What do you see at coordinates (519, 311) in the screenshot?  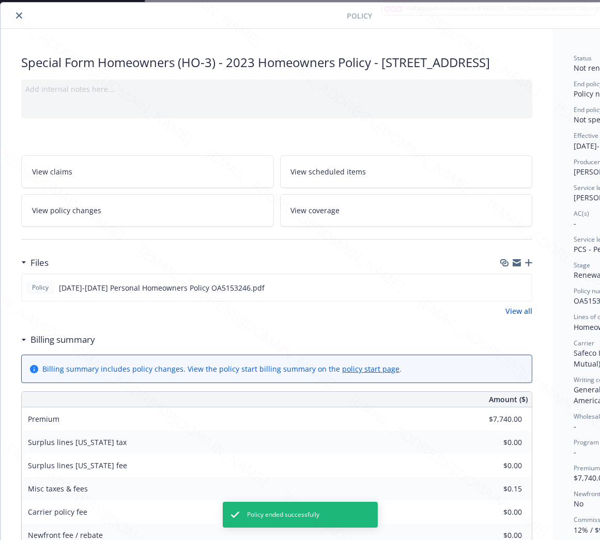 I see `a: View all` at bounding box center [519, 311].